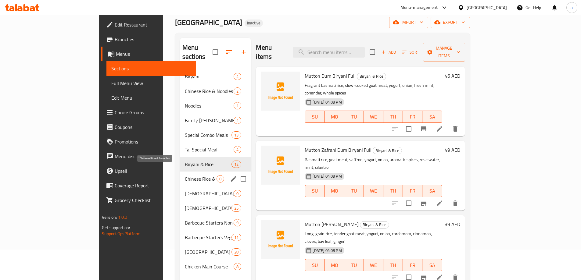 The width and height of the screenshot is (581, 280). What do you see at coordinates (334, 191) in the screenshot?
I see `button: MO` at bounding box center [334, 191].